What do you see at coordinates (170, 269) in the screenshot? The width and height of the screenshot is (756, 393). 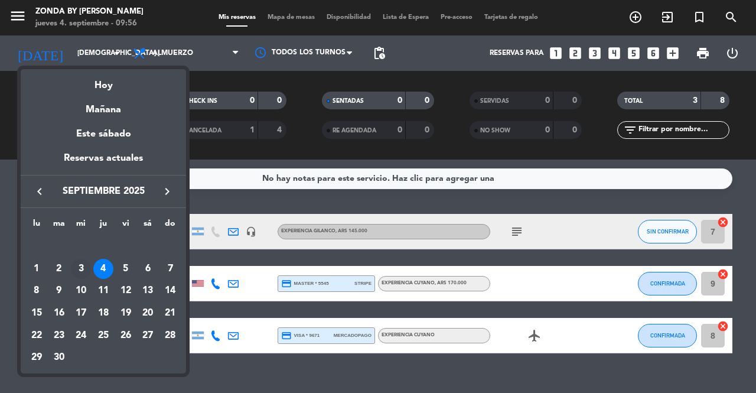 I see `div: 7` at bounding box center [170, 269].